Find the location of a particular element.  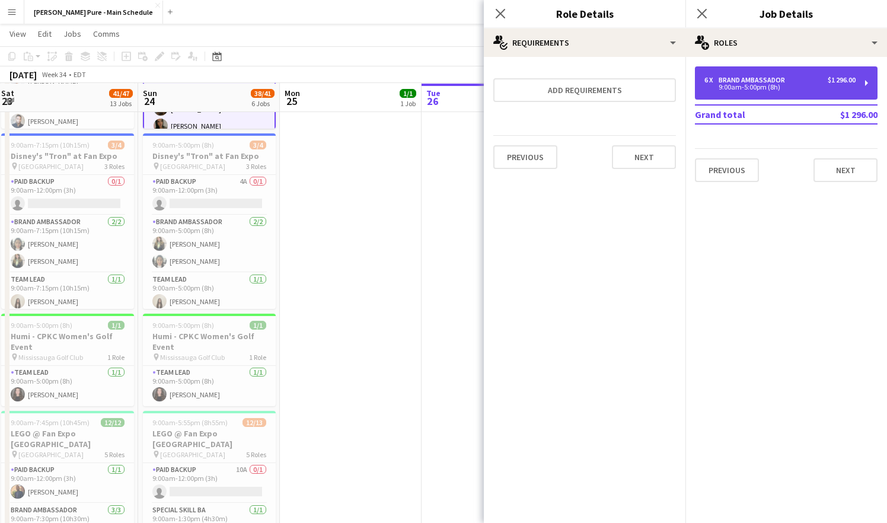

a: Edit is located at coordinates (44, 34).